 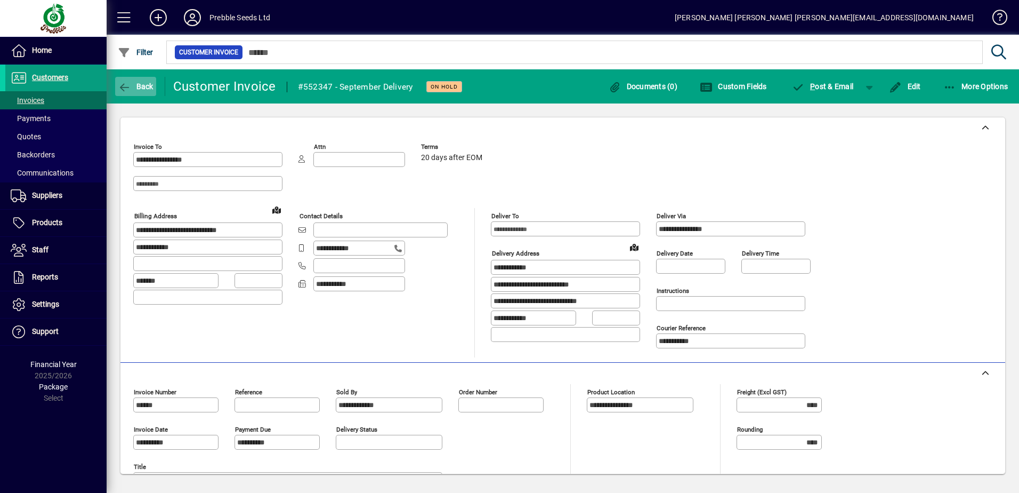 I want to click on a: Home, so click(x=56, y=51).